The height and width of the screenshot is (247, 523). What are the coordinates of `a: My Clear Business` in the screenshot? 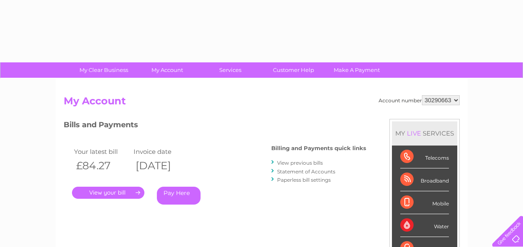 It's located at (104, 70).